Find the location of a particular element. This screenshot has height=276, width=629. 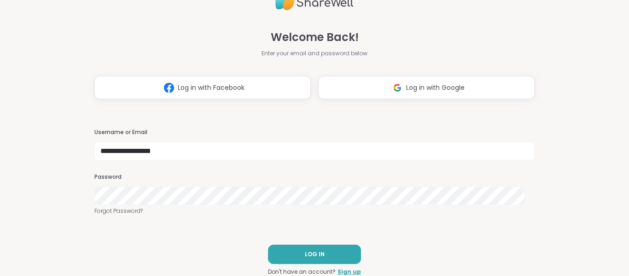

h3: Username or Email is located at coordinates (314, 132).